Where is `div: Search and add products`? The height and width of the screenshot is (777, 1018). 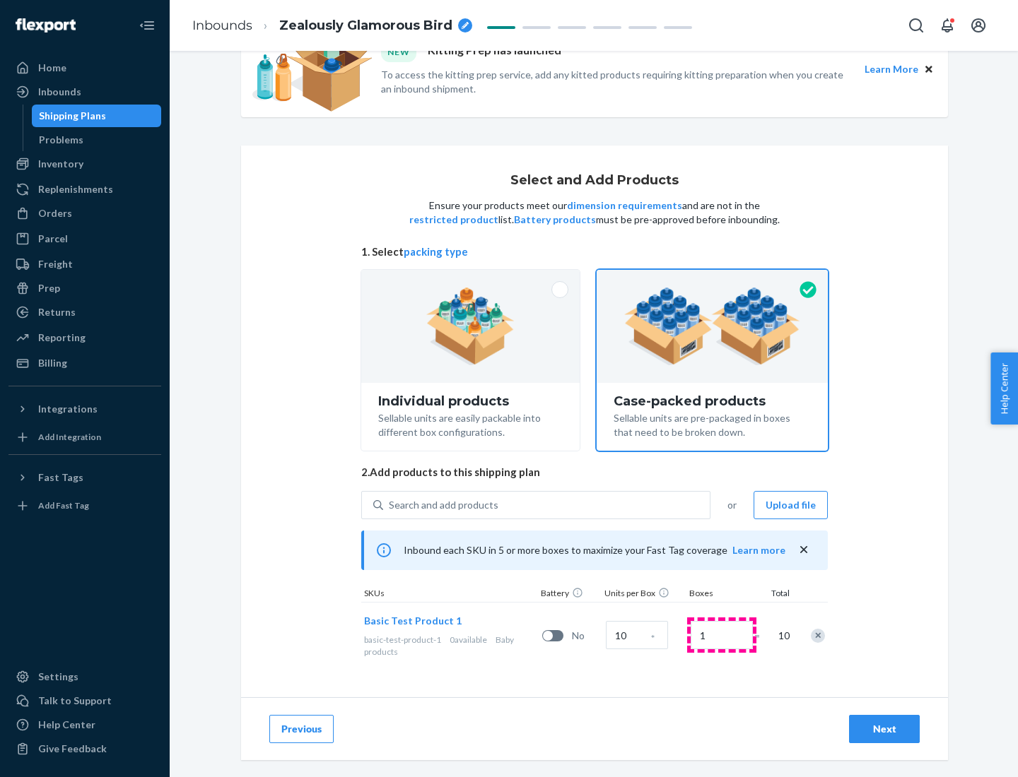
div: Search and add products is located at coordinates (443, 505).